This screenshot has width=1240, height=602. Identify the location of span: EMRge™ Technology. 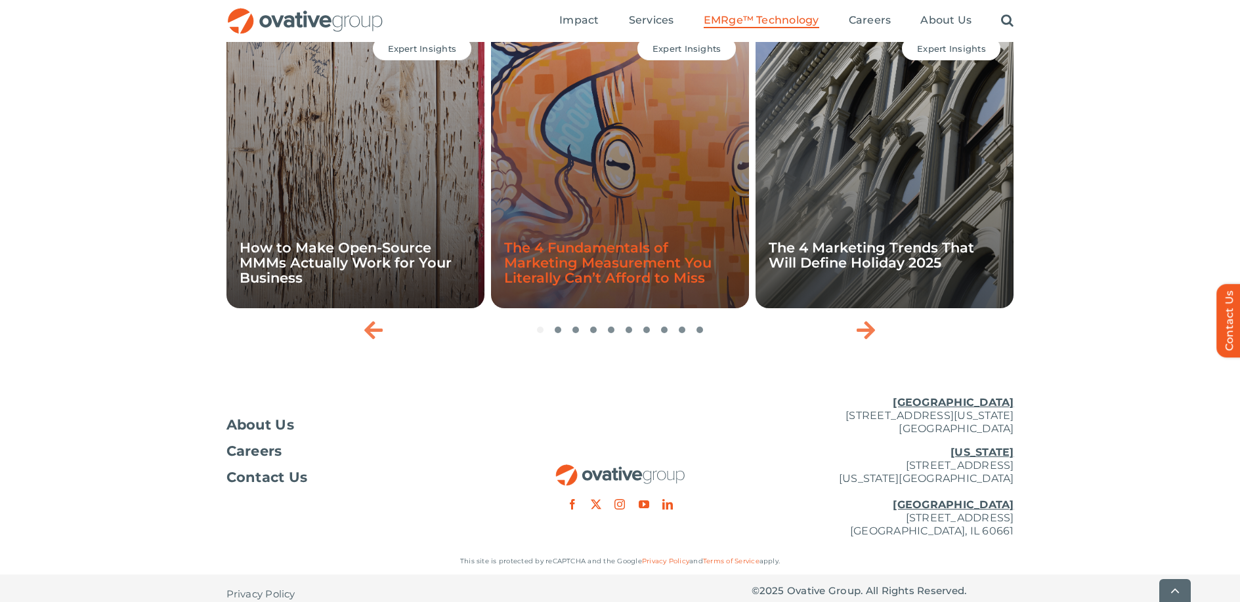
(761, 20).